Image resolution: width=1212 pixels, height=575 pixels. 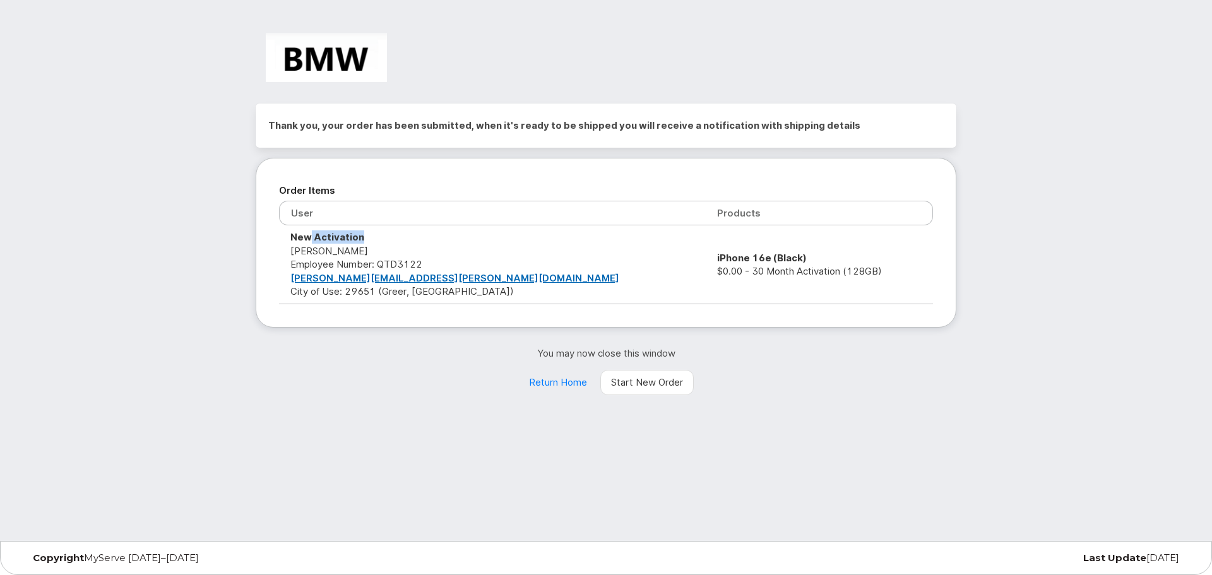 What do you see at coordinates (606, 353) in the screenshot?
I see `p: You may now close this window` at bounding box center [606, 353].